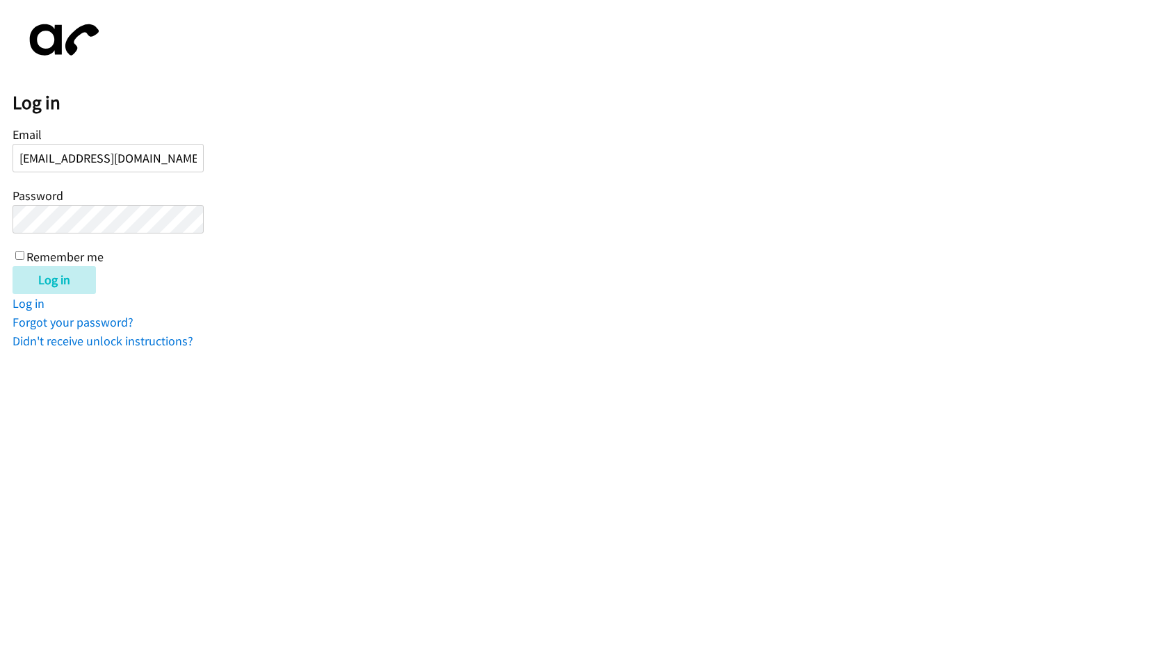 The height and width of the screenshot is (656, 1161). I want to click on label: Remember me, so click(65, 256).